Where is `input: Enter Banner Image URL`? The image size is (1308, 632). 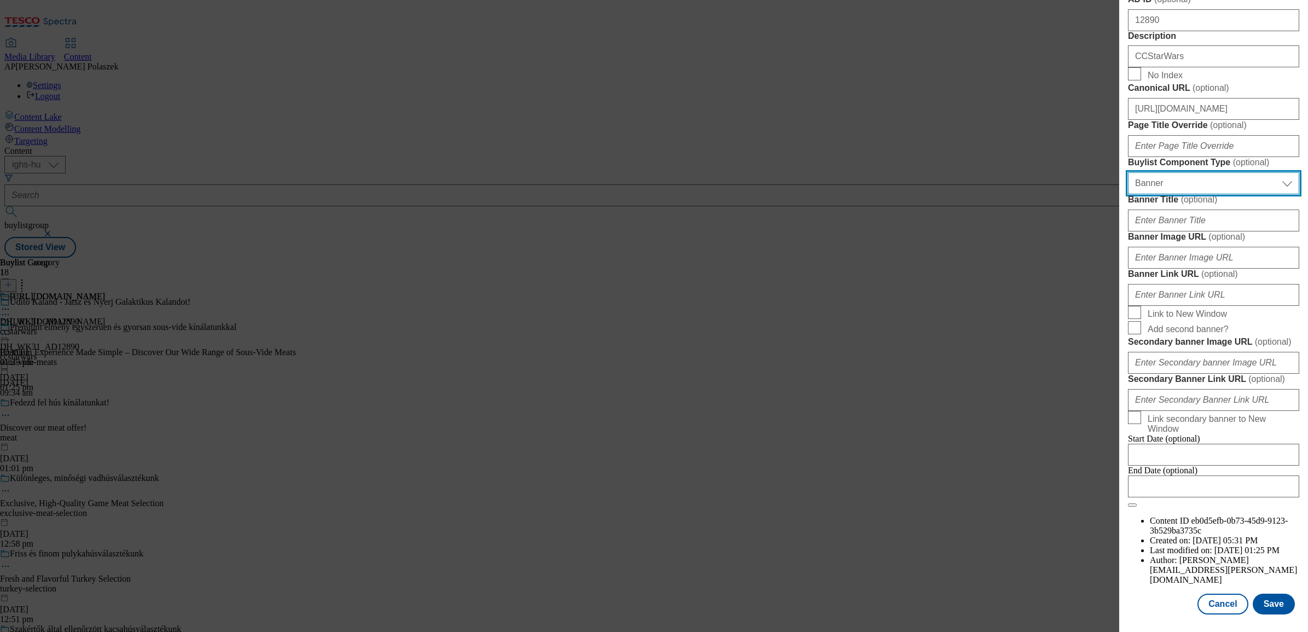 input: Enter Banner Image URL is located at coordinates (1213, 258).